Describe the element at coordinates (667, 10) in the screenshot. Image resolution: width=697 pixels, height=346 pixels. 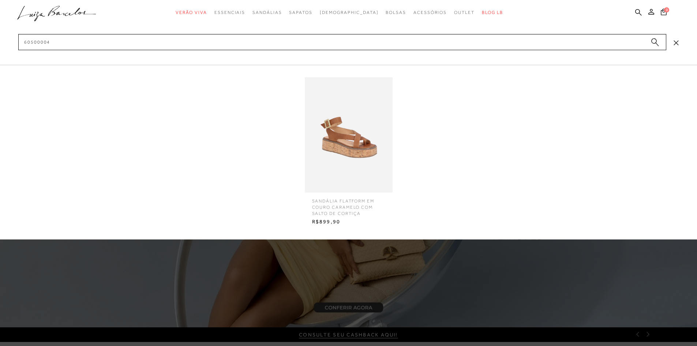
I see `span: 0` at that location.